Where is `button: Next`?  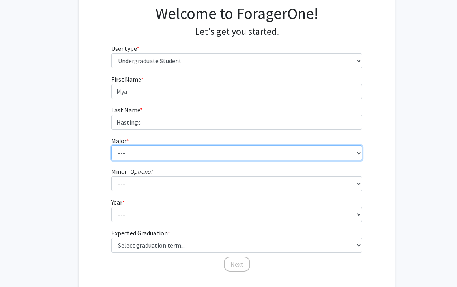
button: Next is located at coordinates (237, 264).